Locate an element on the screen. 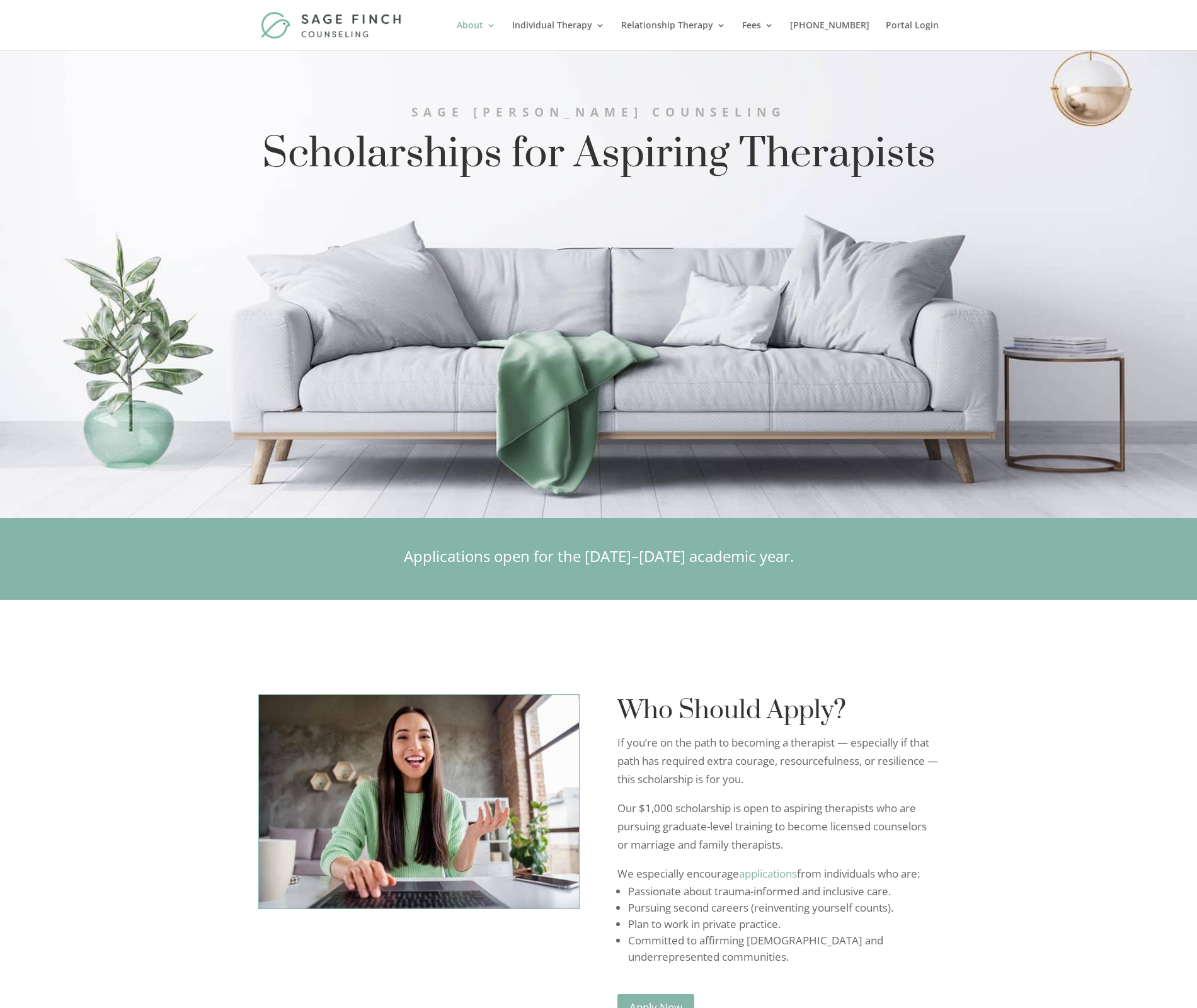 The height and width of the screenshot is (1008, 1197). a: Portal Login is located at coordinates (912, 35).